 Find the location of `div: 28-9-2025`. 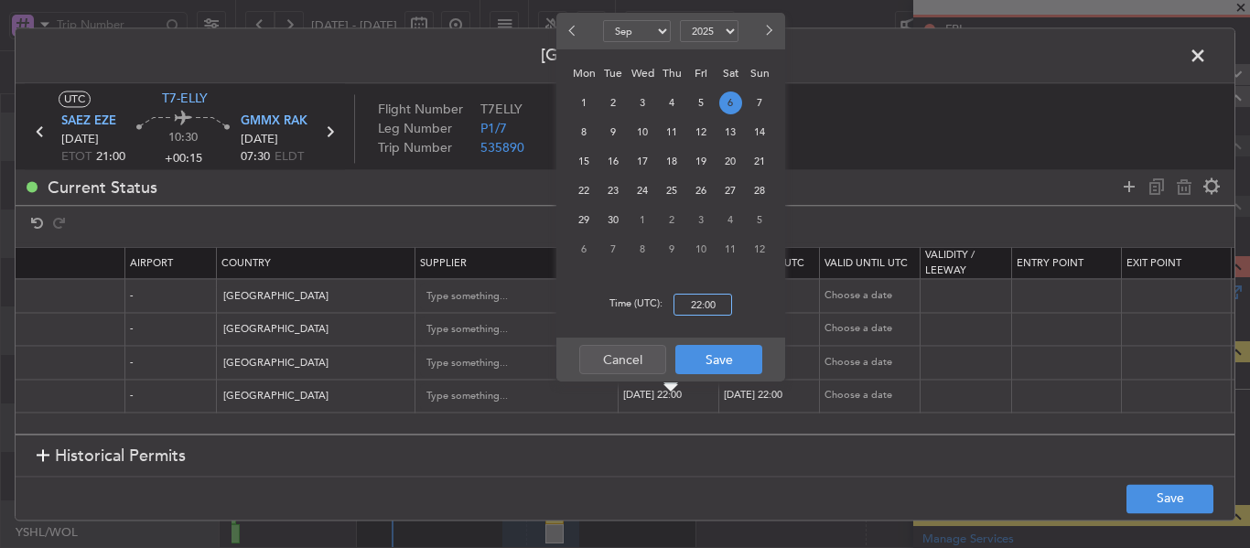

div: 28-9-2025 is located at coordinates (759, 190).